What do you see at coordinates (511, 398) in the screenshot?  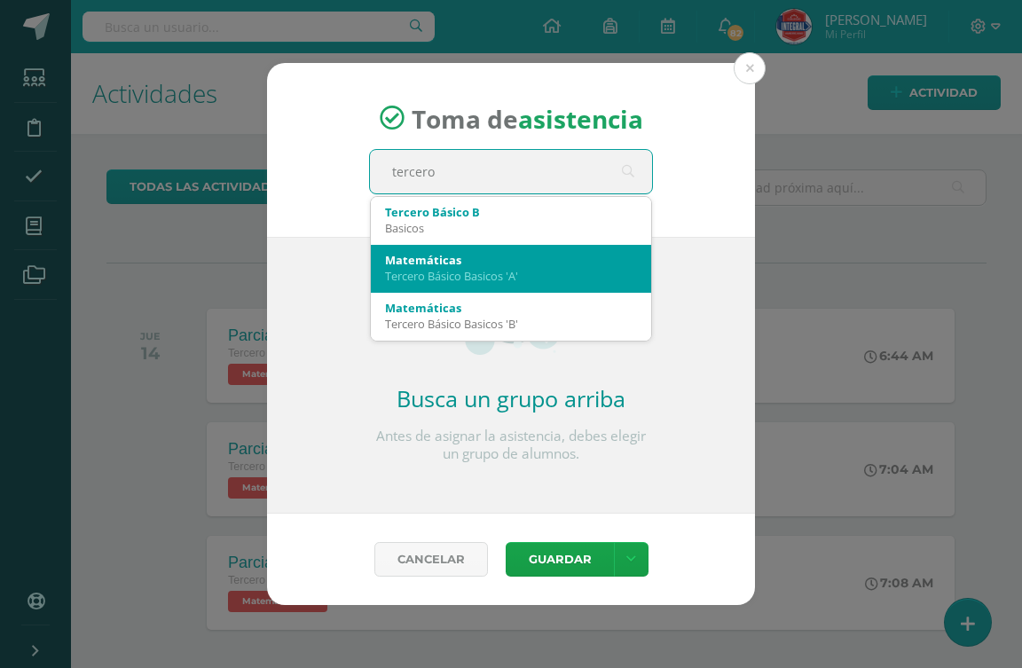 I see `h2: Busca un grupo arriba` at bounding box center [511, 398].